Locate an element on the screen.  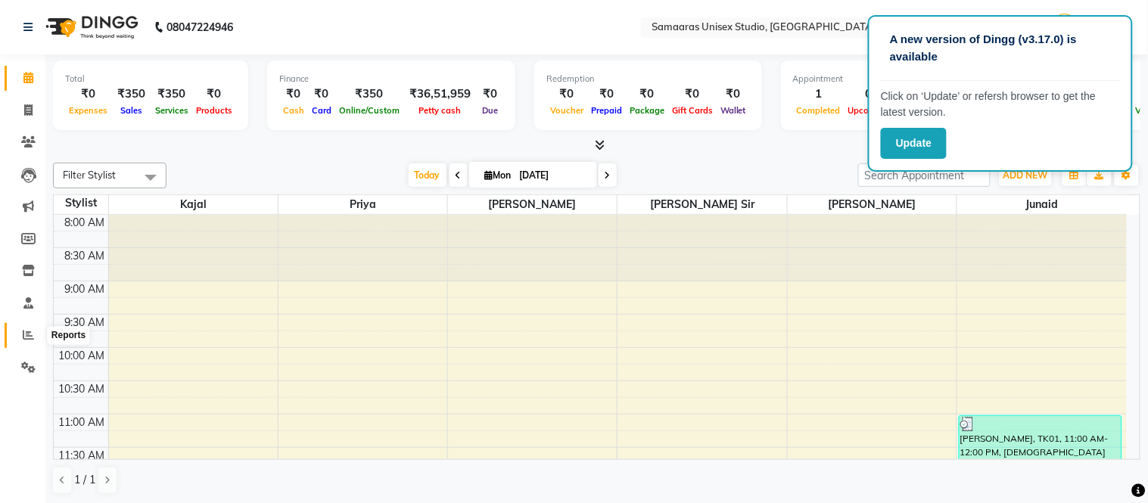
div: 11:30 AM is located at coordinates (82, 455).